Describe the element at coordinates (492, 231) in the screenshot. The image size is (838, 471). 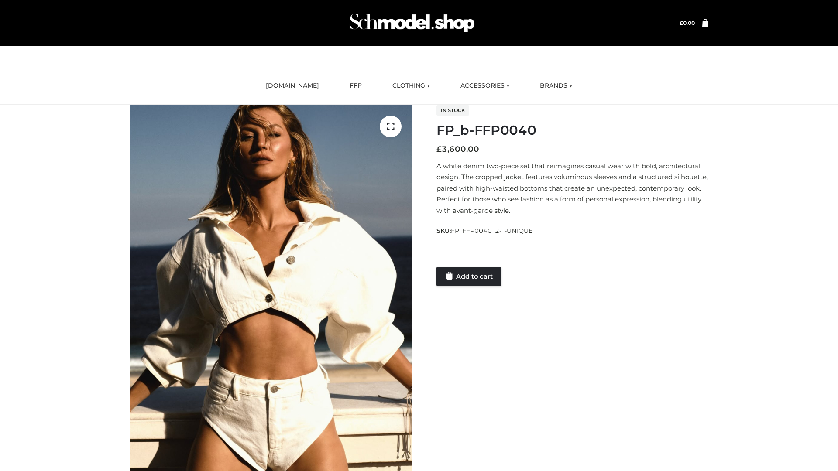
I see `span: FP_FFP0040_2-_-UNIQUE` at that location.